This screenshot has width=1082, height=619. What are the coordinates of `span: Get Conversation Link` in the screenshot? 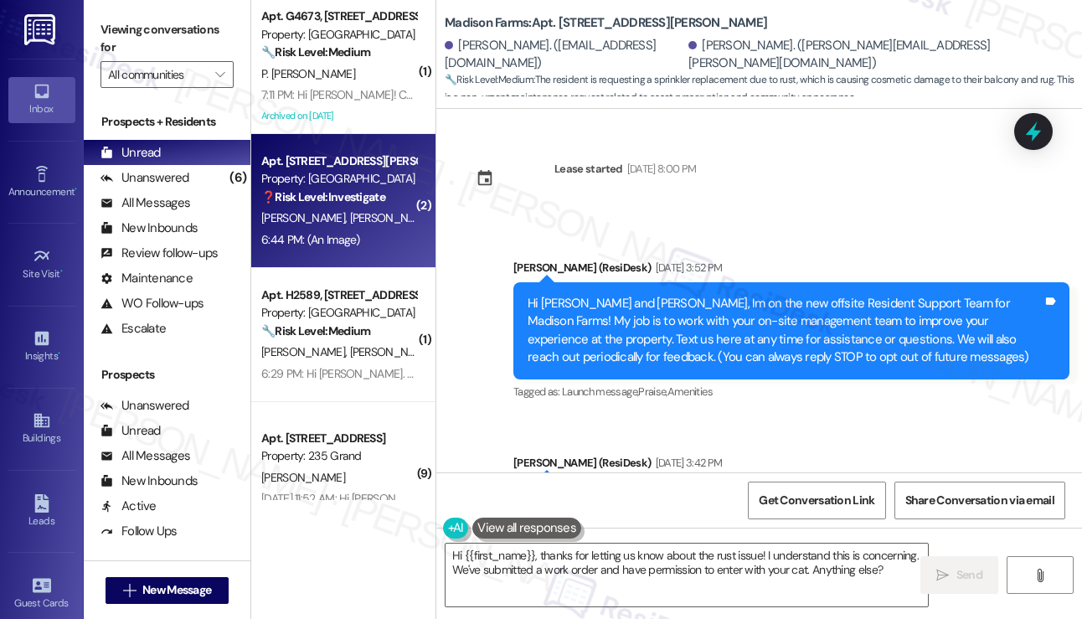 It's located at (817, 500).